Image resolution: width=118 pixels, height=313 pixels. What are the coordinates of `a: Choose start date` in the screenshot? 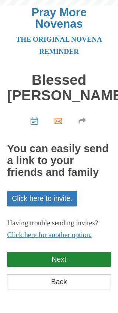 It's located at (35, 120).